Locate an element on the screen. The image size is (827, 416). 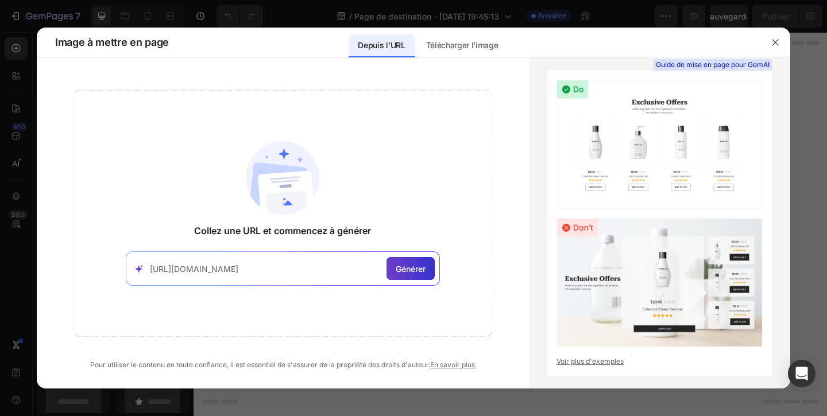
font: Image à mettre en page is located at coordinates (112, 42).